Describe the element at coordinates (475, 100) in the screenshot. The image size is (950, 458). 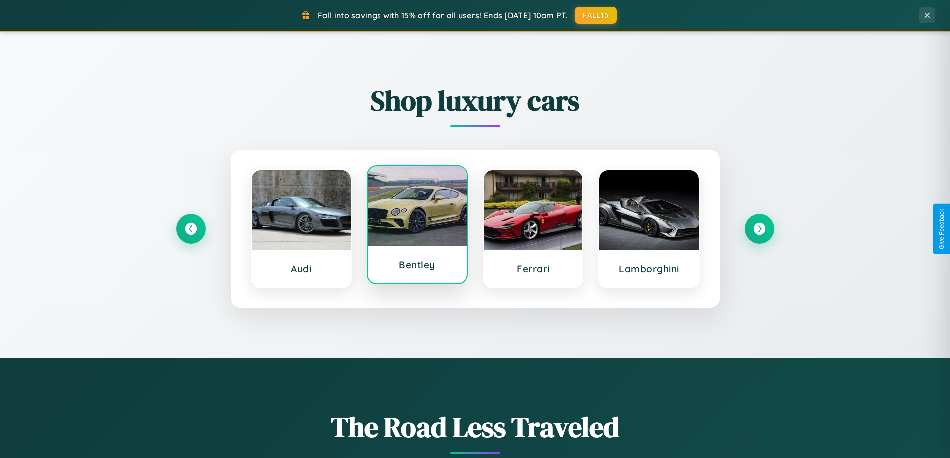
I see `h2: Shop luxury cars` at that location.